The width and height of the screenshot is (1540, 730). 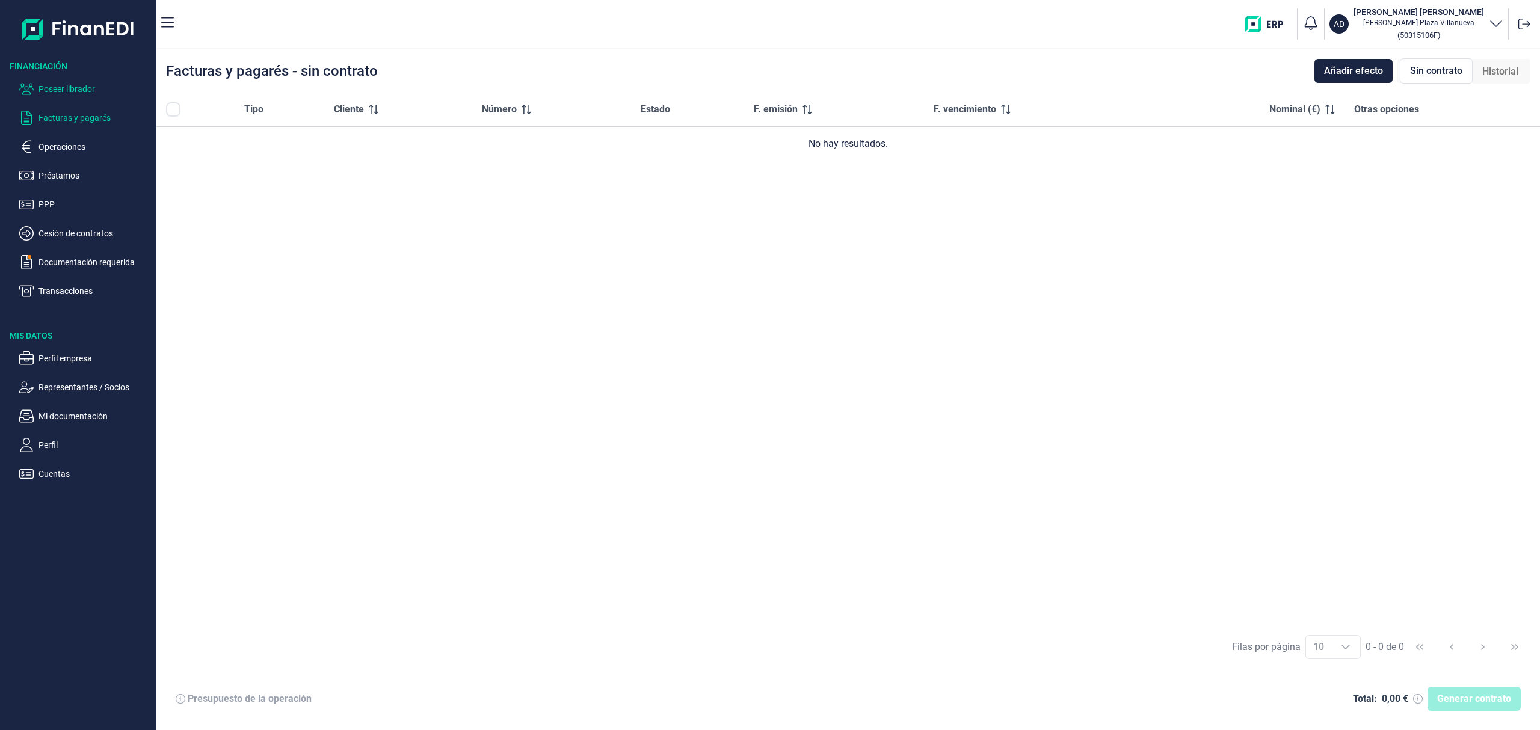 I want to click on button: Next Page, so click(x=1483, y=647).